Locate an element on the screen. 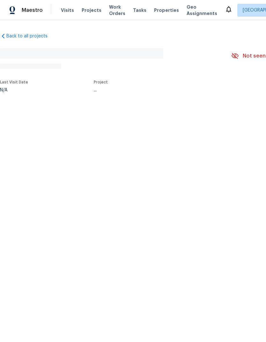 Image resolution: width=266 pixels, height=342 pixels. span: Work Orders is located at coordinates (117, 10).